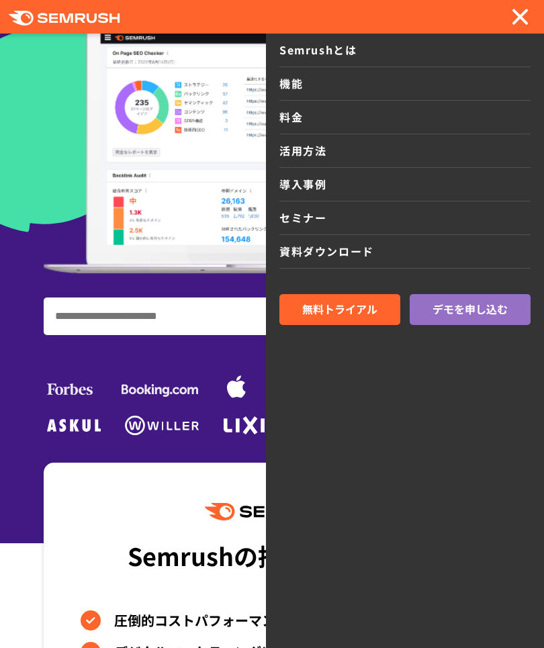  I want to click on a: 資料ダウンロード, so click(405, 252).